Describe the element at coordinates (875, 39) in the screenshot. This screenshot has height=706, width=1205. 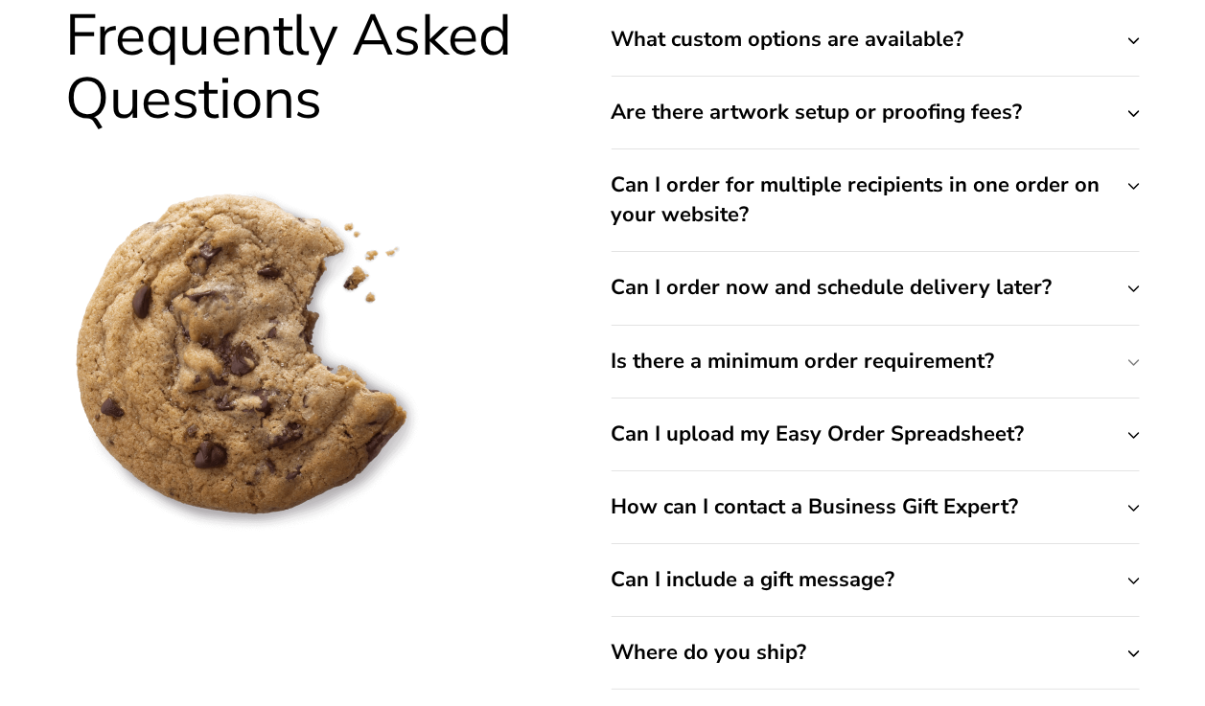
I see `button: What custom options are available?` at that location.